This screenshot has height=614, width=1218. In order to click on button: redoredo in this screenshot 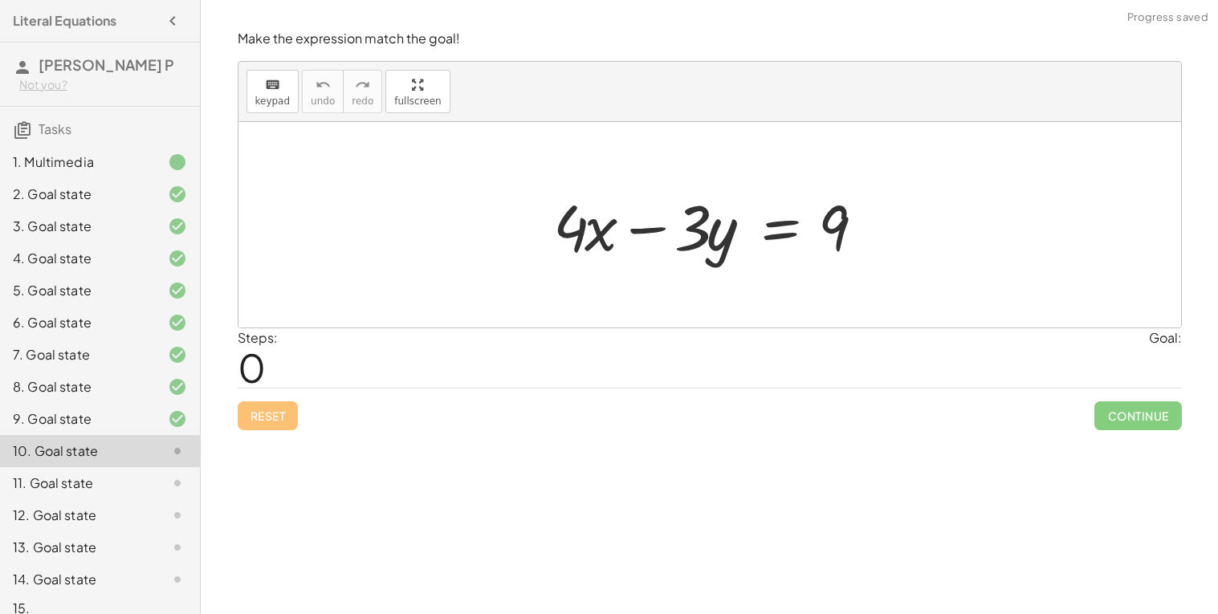, I will do `click(362, 92)`.